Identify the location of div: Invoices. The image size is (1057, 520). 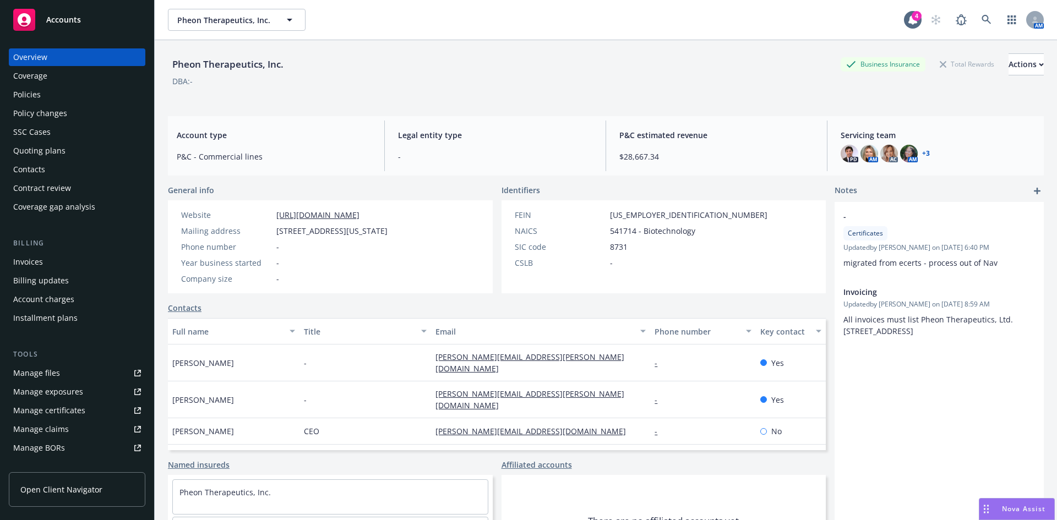
(28, 262).